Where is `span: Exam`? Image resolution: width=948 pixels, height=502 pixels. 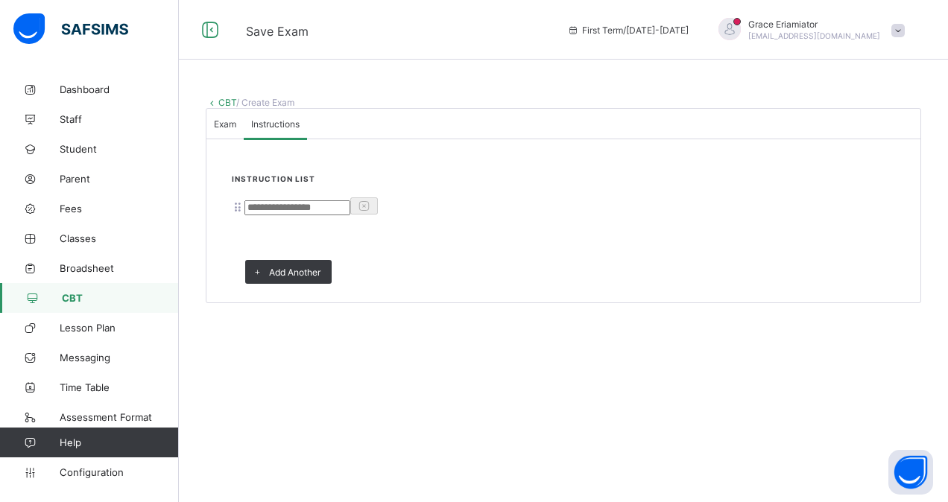
span: Exam is located at coordinates (225, 124).